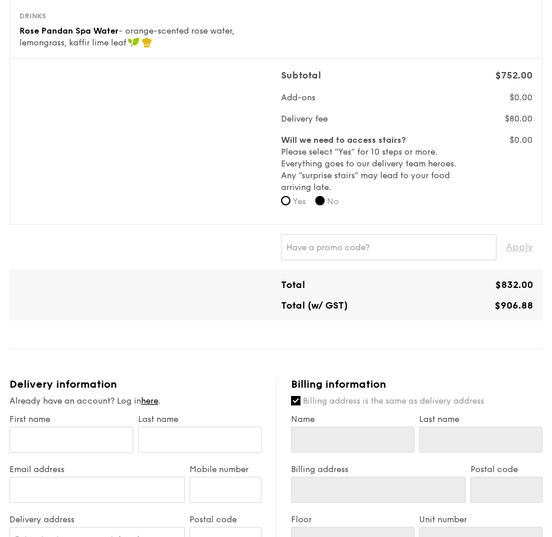  Describe the element at coordinates (286, 201) in the screenshot. I see `input: Yes` at that location.